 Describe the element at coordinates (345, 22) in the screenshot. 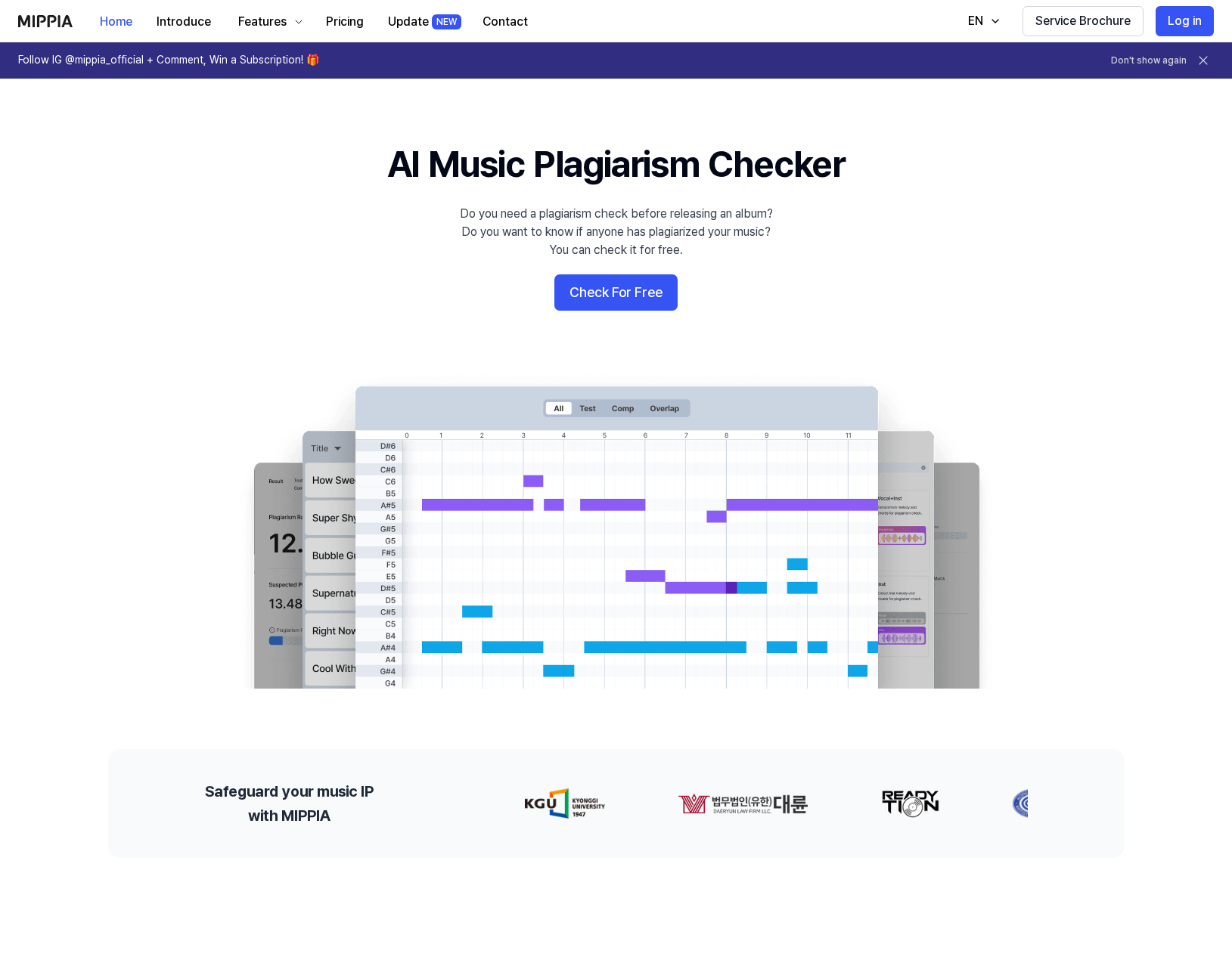

I see `button: Pricing` at that location.